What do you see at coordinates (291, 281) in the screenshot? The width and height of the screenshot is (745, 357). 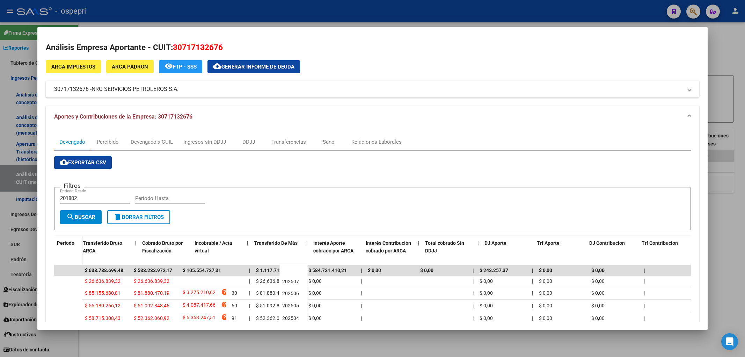 I see `span: 202507` at bounding box center [291, 281].